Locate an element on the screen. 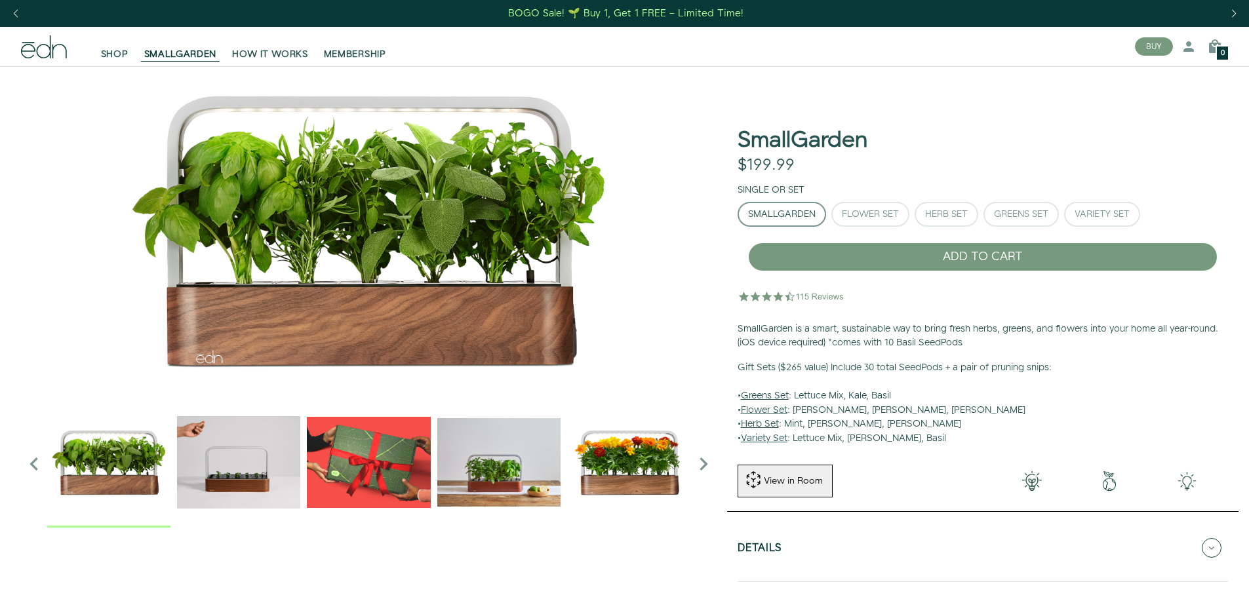  button: View in Room is located at coordinates (785, 481).